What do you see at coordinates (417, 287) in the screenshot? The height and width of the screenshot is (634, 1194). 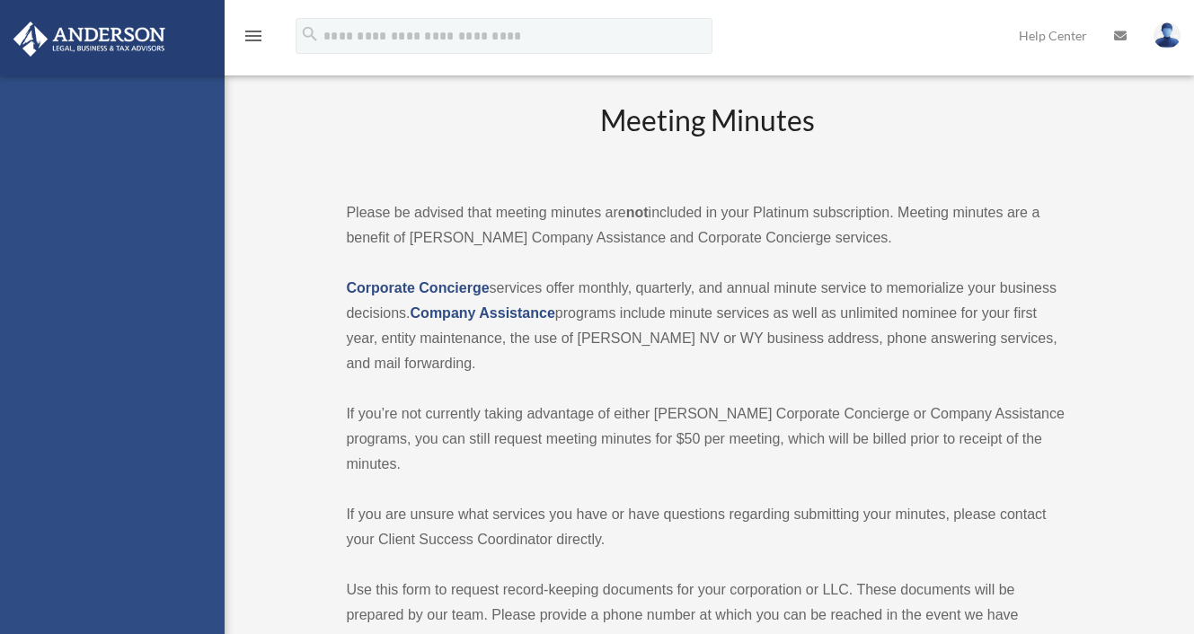 I see `a: Corporate Concierge` at bounding box center [417, 287].